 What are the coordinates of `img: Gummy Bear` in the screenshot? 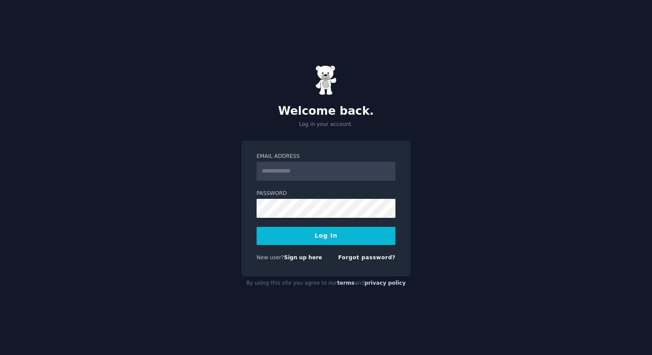 It's located at (326, 80).